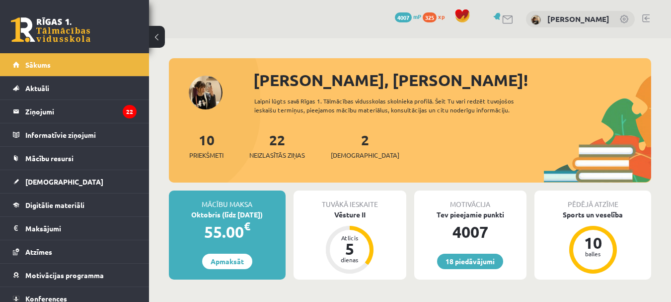  I want to click on div: Motivācija, so click(470, 200).